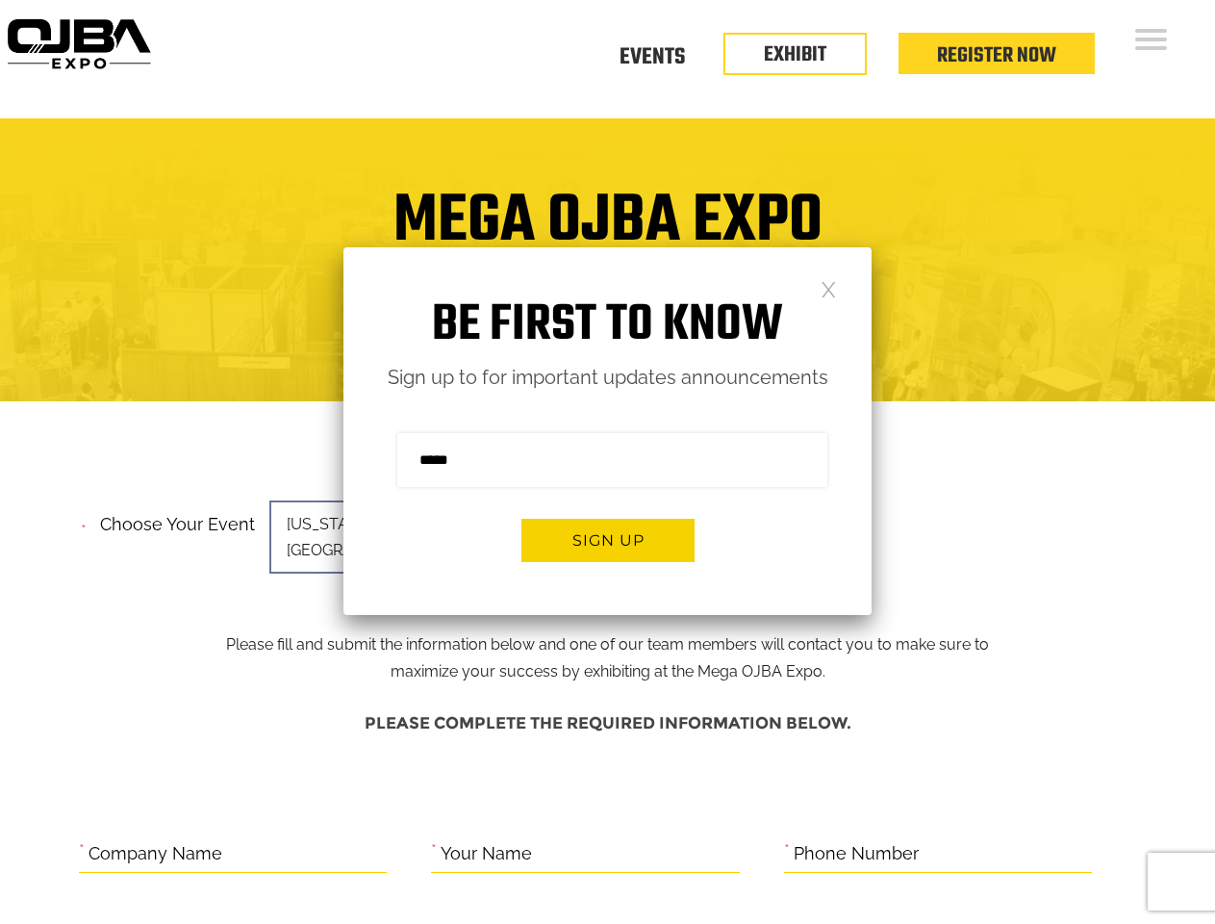  What do you see at coordinates (828, 288) in the screenshot?
I see `a: Close` at bounding box center [828, 288].